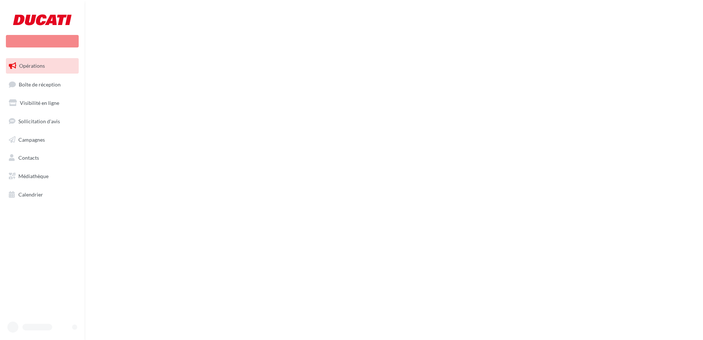  I want to click on a: Sollicitation d'avis, so click(42, 121).